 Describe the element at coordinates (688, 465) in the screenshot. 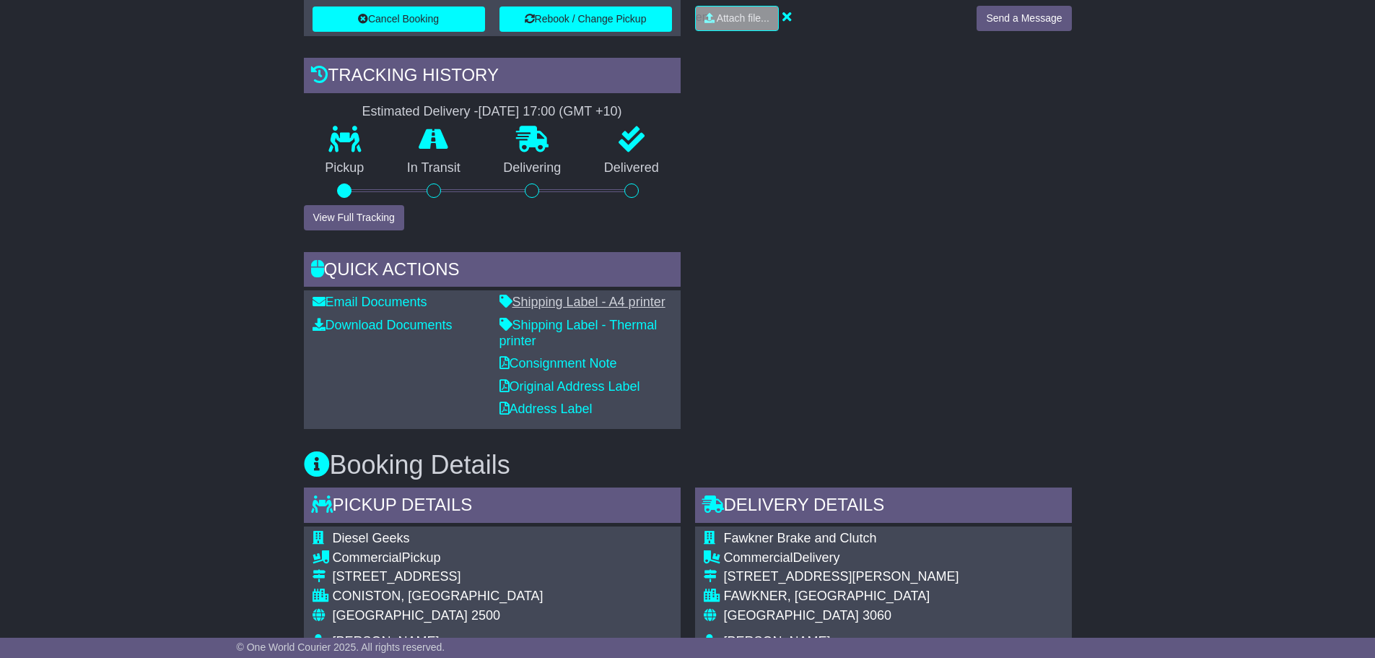

I see `h3: Booking Details` at that location.